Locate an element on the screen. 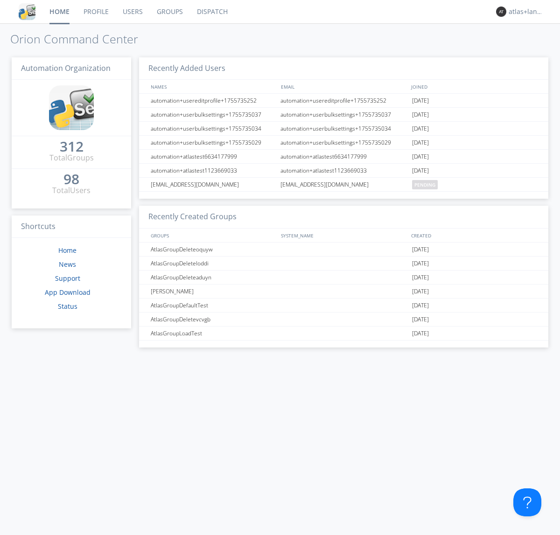 This screenshot has height=535, width=560. span: pending is located at coordinates (424, 185).